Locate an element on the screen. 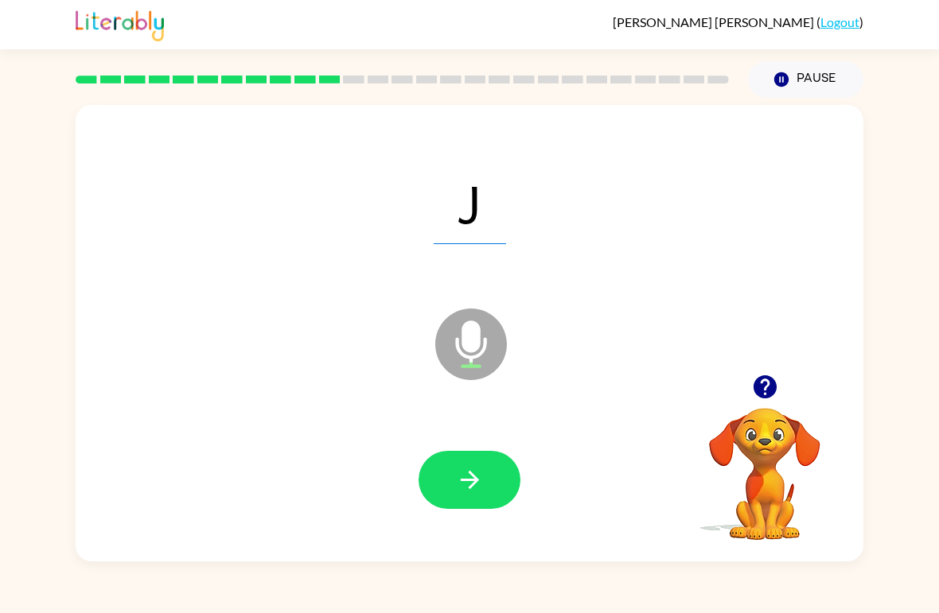  a: Logout is located at coordinates (839, 21).